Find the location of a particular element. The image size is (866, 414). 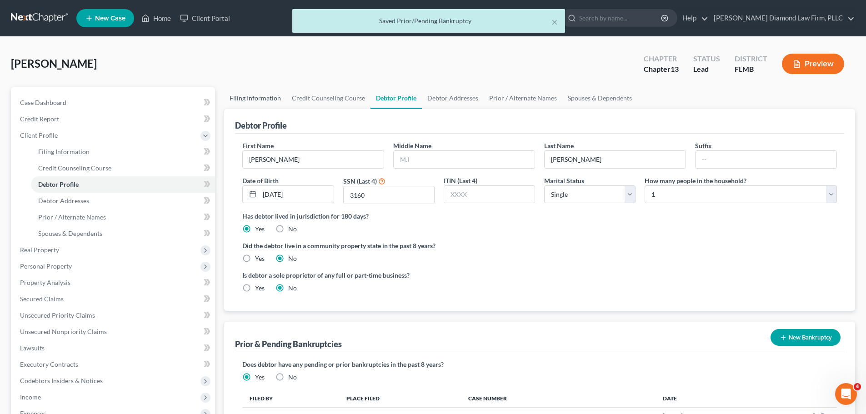

th: Date is located at coordinates (700, 398).